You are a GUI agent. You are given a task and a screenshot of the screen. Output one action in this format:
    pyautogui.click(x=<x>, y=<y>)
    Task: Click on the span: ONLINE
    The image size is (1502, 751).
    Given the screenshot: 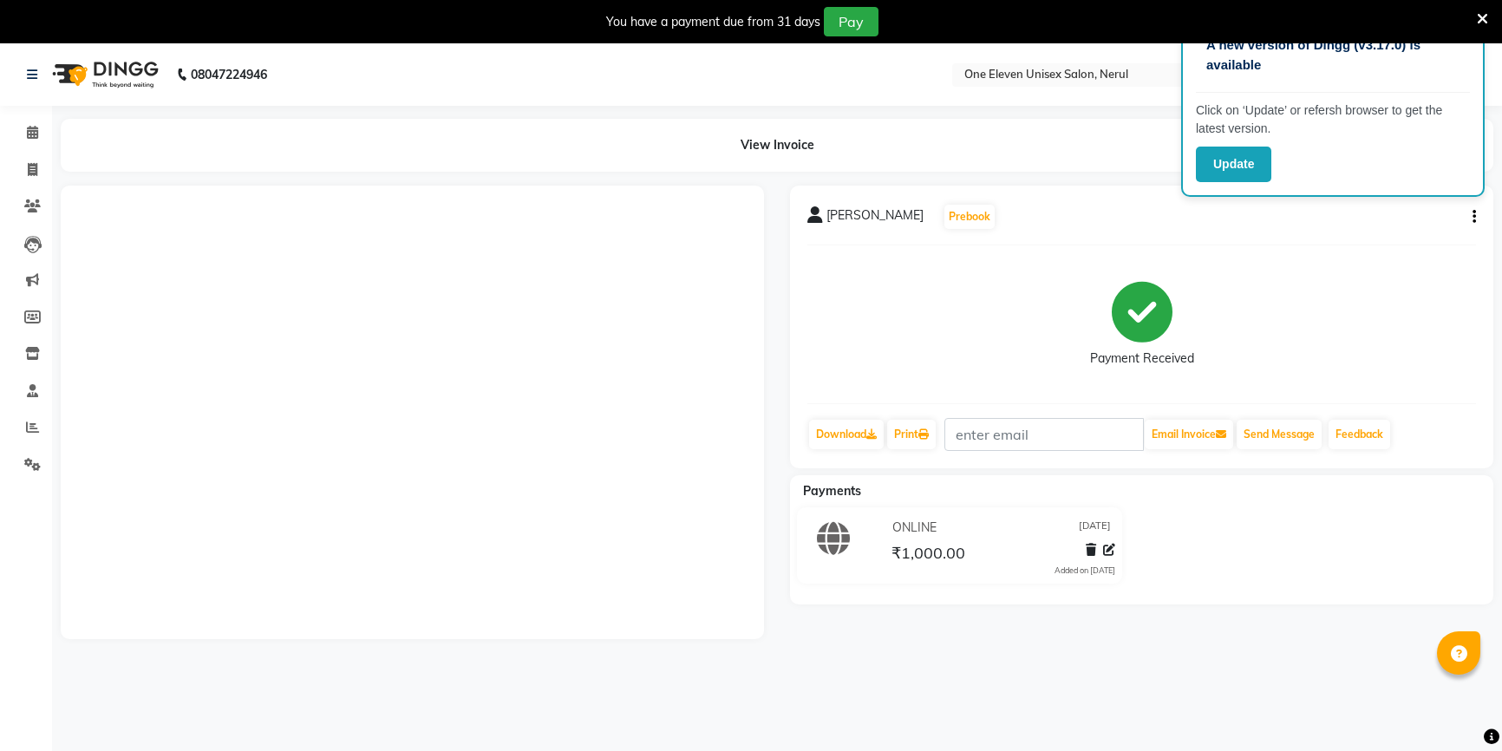 What is the action you would take?
    pyautogui.click(x=914, y=527)
    